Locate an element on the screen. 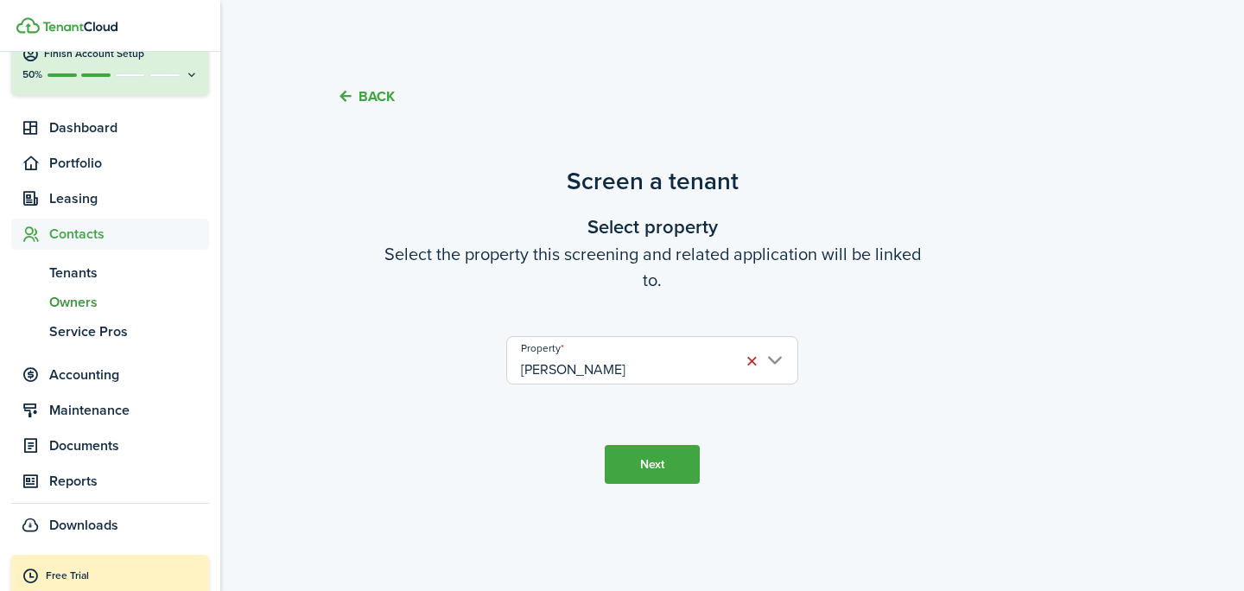  span: Accounting is located at coordinates (129, 375).